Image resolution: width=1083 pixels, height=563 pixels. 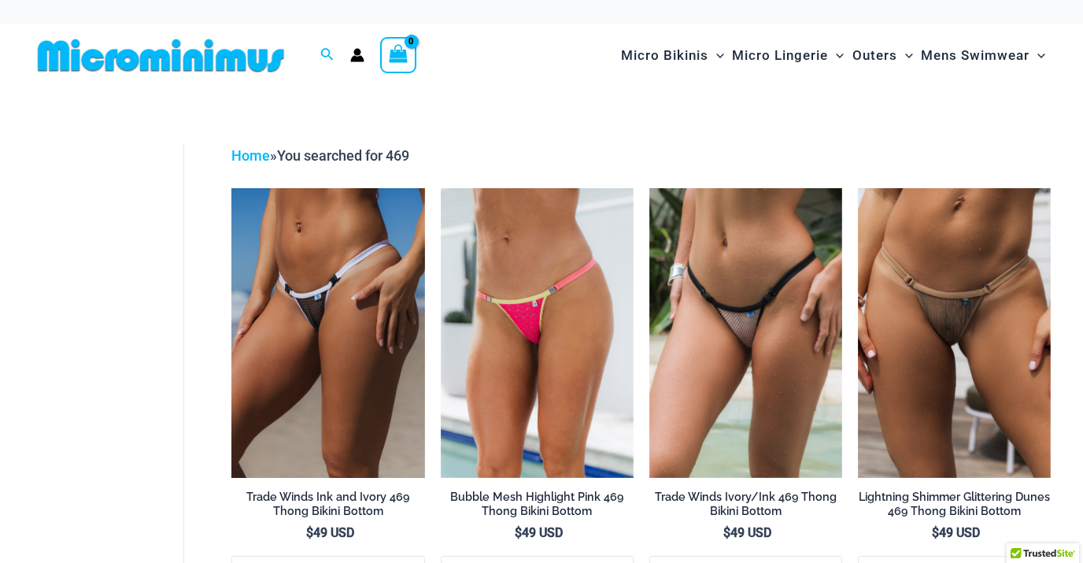 I want to click on h2: Trade Winds Ink and Ivory 469 Thong Bikini Bottom, so click(x=327, y=503).